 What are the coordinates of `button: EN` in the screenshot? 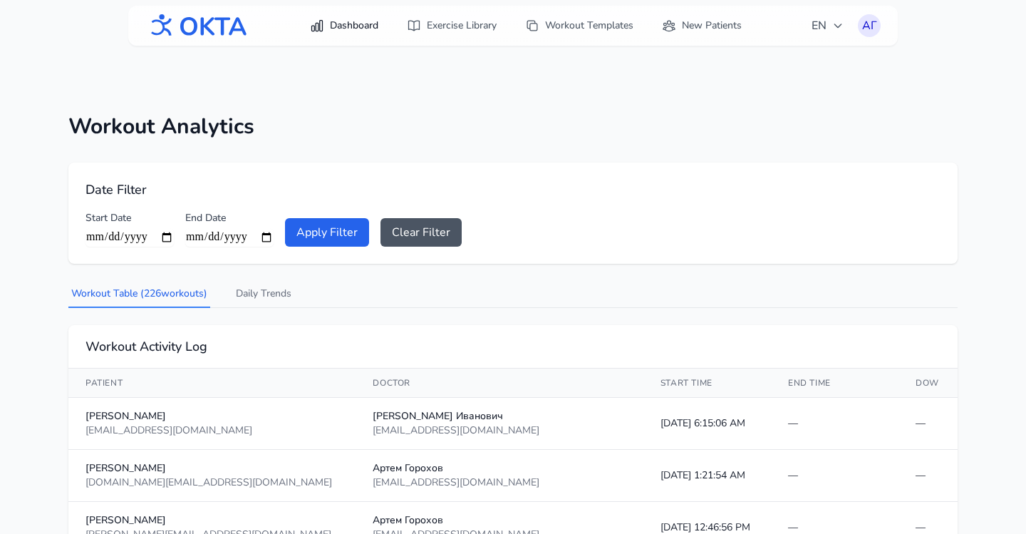 It's located at (827, 26).